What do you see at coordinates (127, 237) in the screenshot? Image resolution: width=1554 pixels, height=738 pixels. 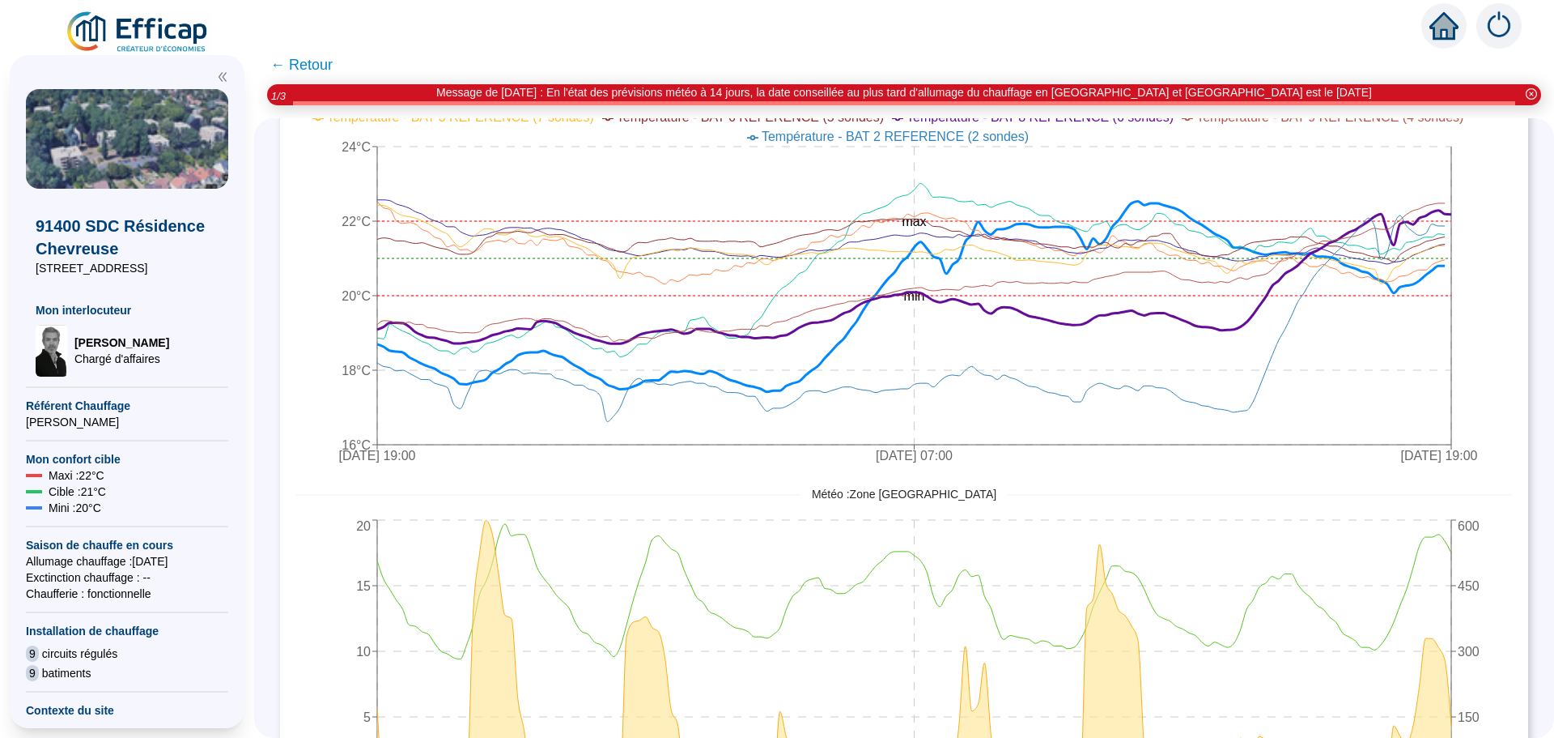 I see `span: 91400 SDC Résidence Chevreuse` at bounding box center [127, 237].